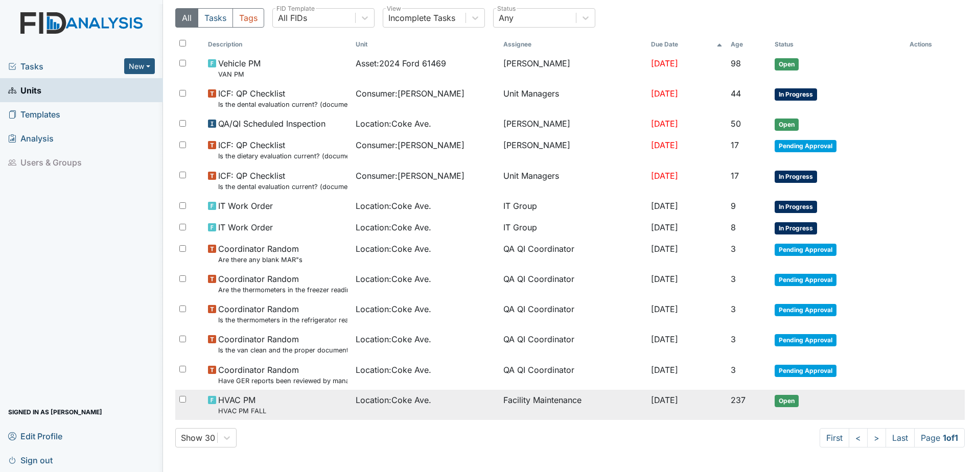 The image size is (977, 472). Describe the element at coordinates (940, 438) in the screenshot. I see `span: Page` at that location.